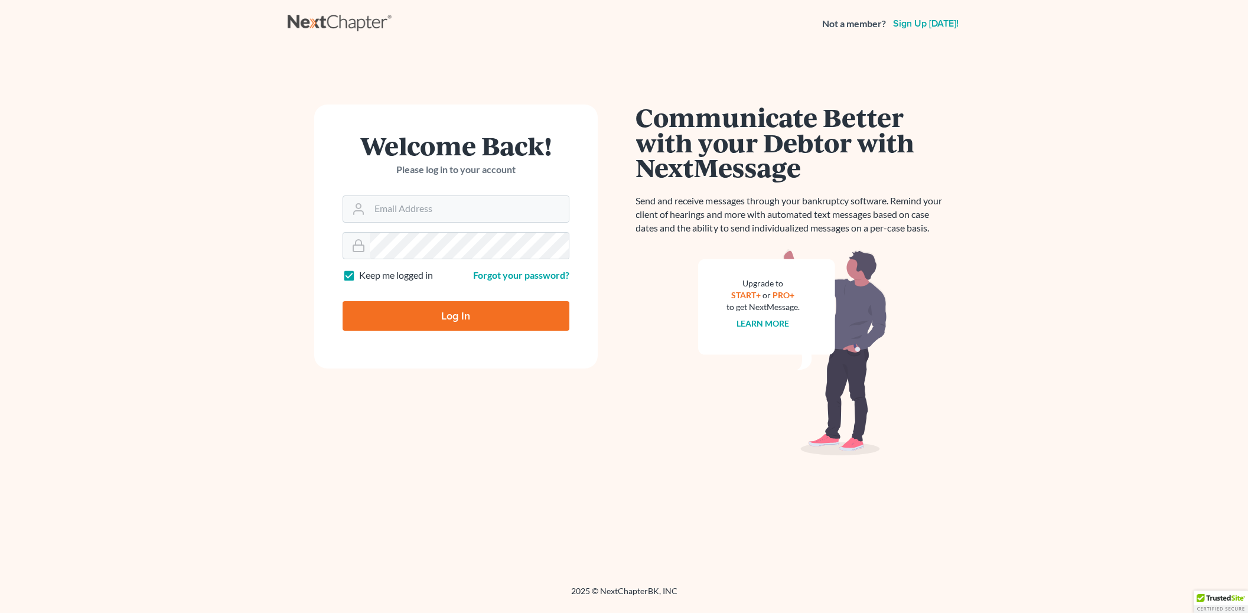  What do you see at coordinates (456, 169) in the screenshot?
I see `p: Please log in to your account` at bounding box center [456, 169].